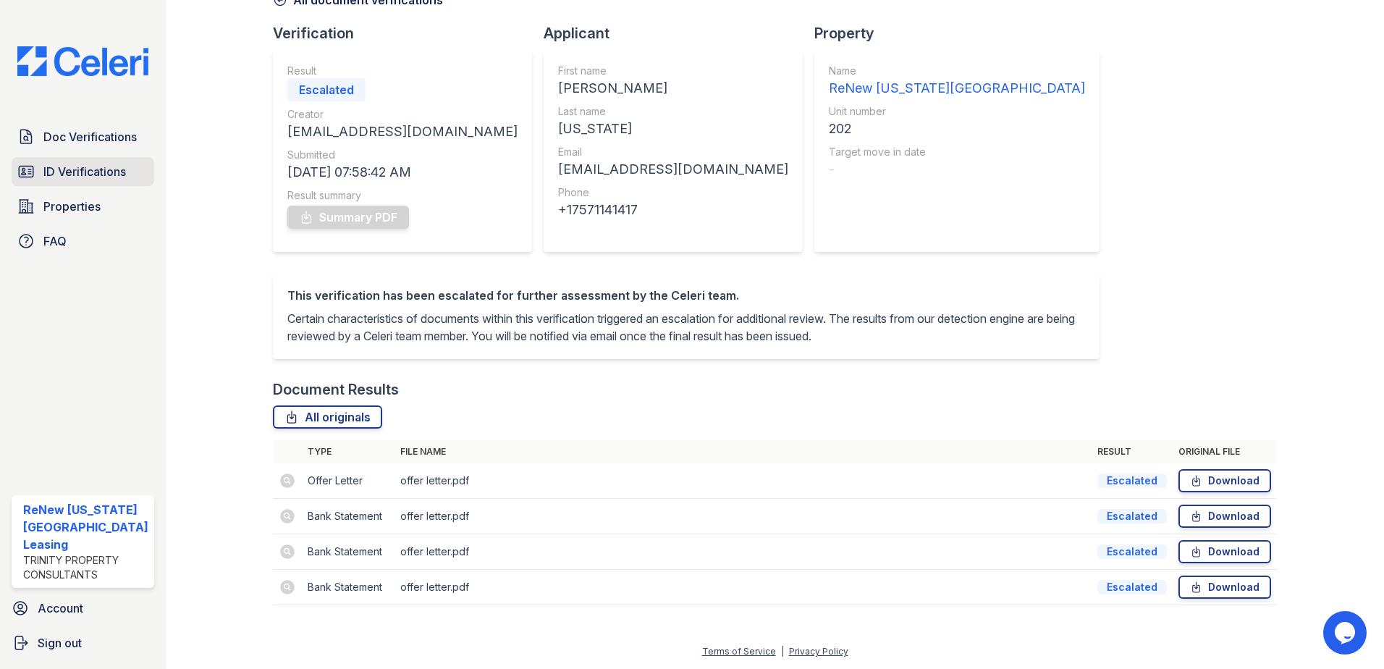 The image size is (1384, 669). What do you see at coordinates (673, 152) in the screenshot?
I see `div: Email` at bounding box center [673, 152].